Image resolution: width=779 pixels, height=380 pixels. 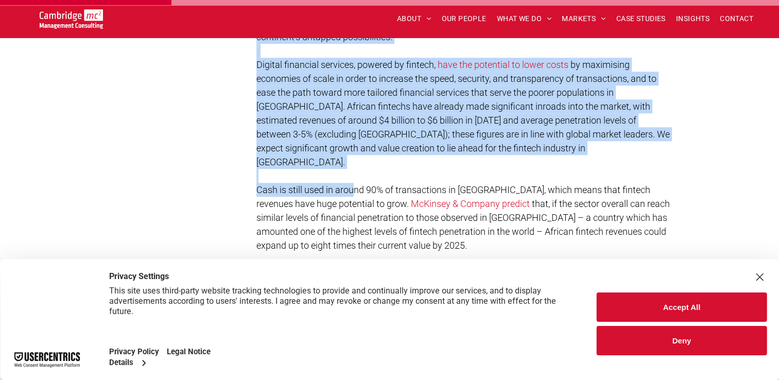 I want to click on a: OUR PEOPLE, so click(x=463, y=19).